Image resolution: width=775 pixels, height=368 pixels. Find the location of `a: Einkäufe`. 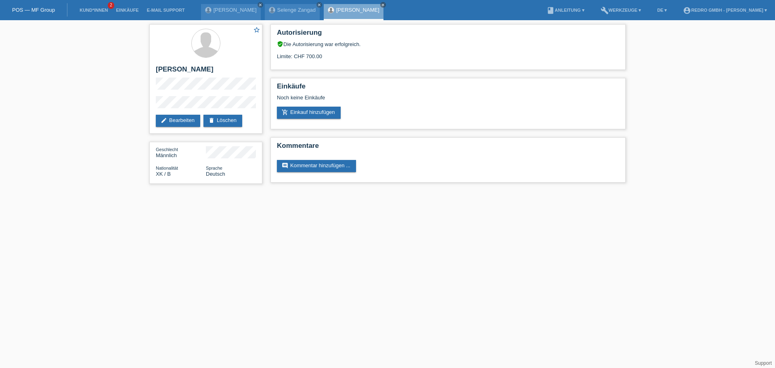

a: Einkäufe is located at coordinates (127, 10).